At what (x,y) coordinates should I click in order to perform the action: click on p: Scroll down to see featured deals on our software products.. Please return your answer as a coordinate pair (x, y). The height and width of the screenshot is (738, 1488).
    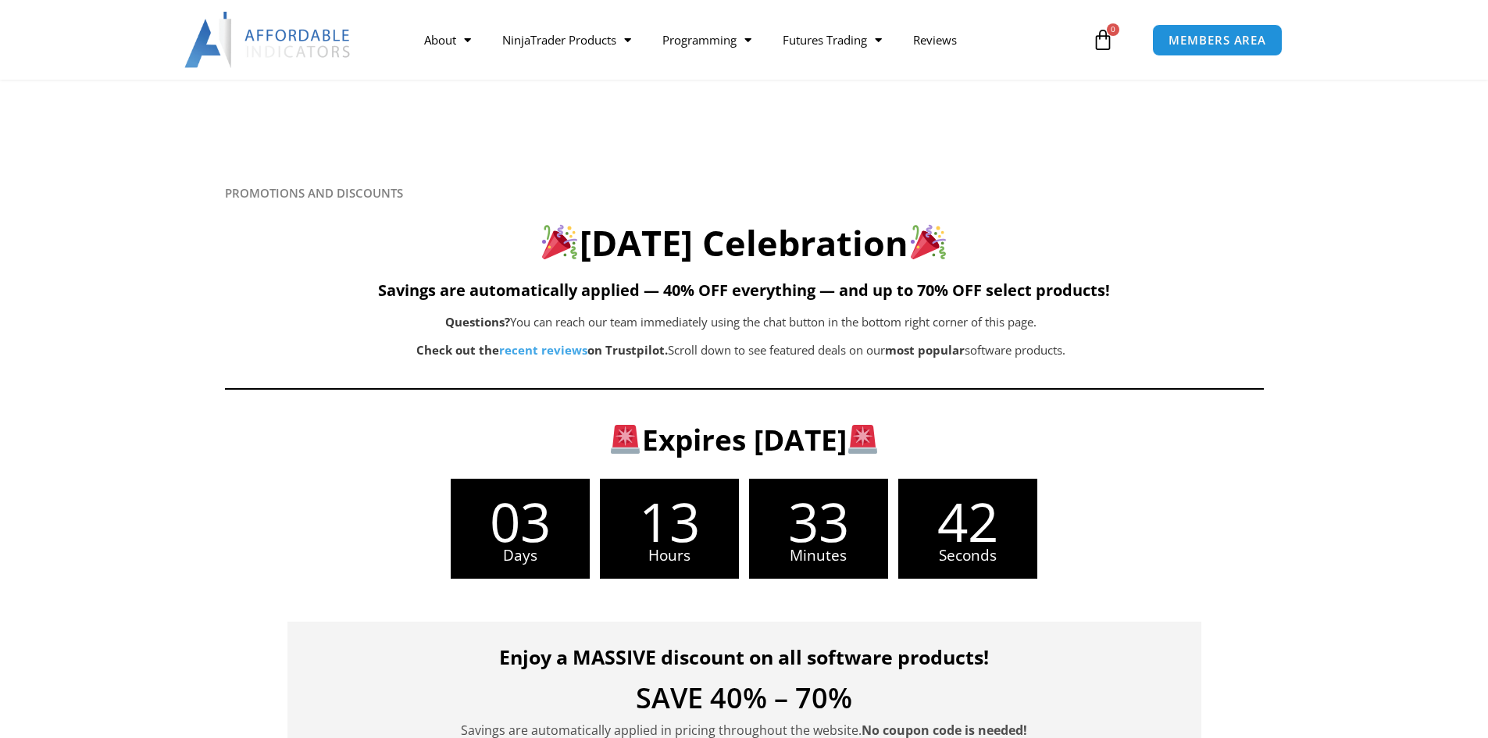
    Looking at the image, I should click on (741, 351).